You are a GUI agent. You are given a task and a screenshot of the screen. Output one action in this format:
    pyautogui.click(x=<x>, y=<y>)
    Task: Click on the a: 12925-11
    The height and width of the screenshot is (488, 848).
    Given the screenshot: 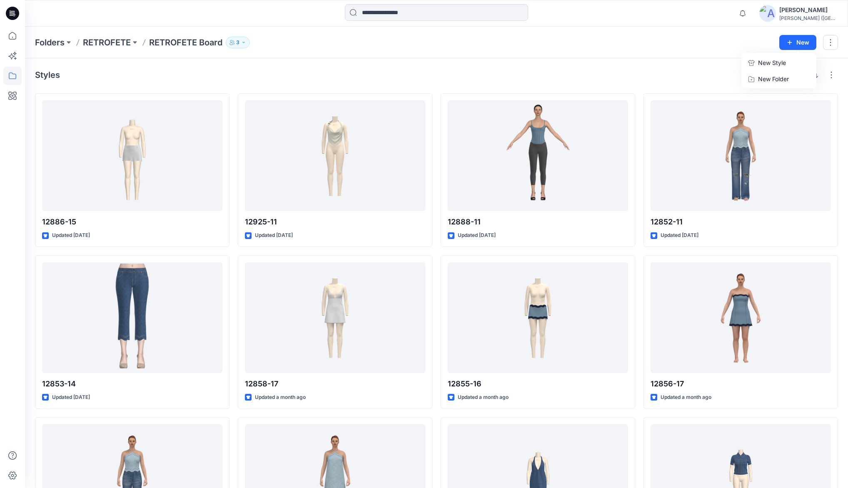 What is the action you would take?
    pyautogui.click(x=335, y=156)
    